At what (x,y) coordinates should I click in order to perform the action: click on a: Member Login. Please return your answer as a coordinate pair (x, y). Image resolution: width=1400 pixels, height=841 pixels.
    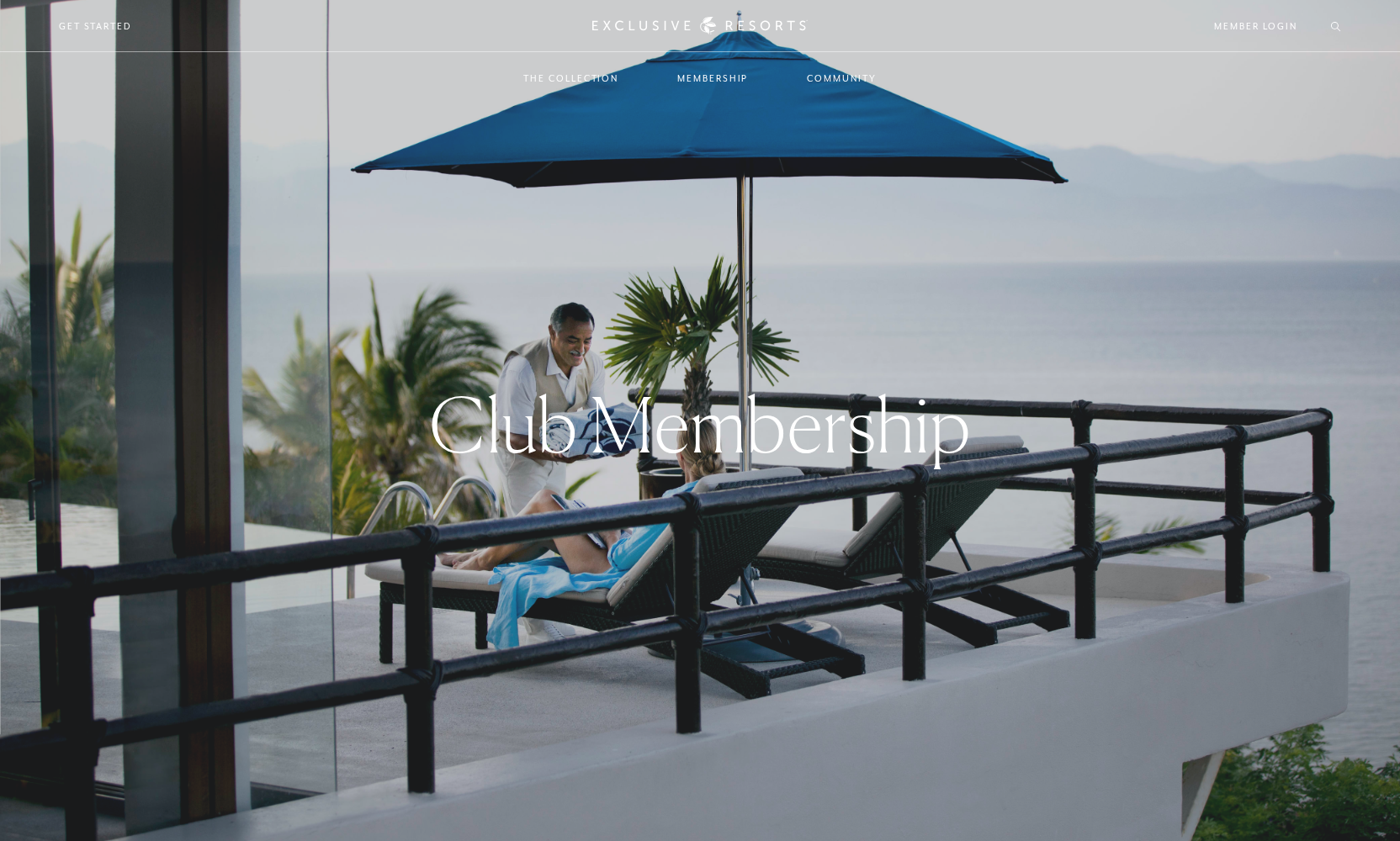
    Looking at the image, I should click on (1255, 26).